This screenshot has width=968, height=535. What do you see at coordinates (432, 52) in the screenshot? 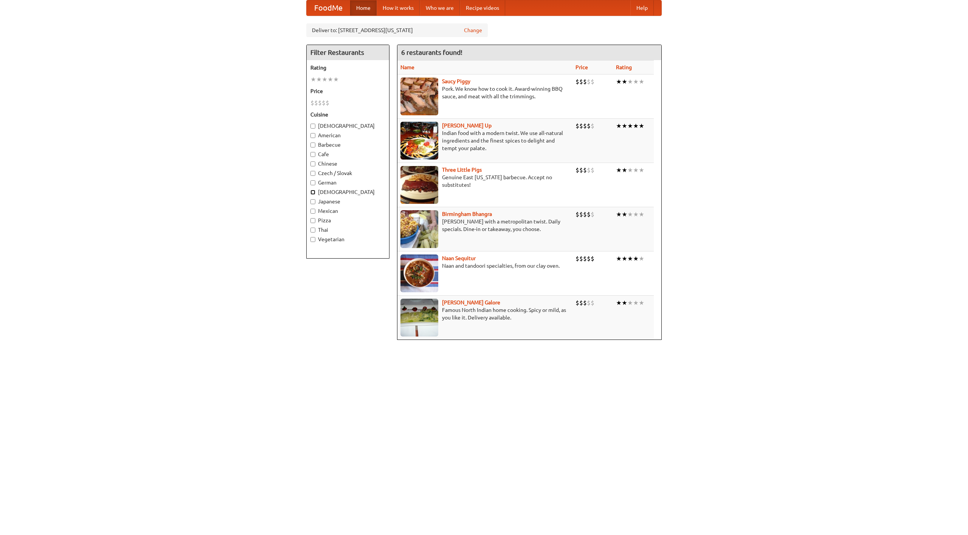
I see `ng-pluralize: 6 restaurants found!` at bounding box center [432, 52].